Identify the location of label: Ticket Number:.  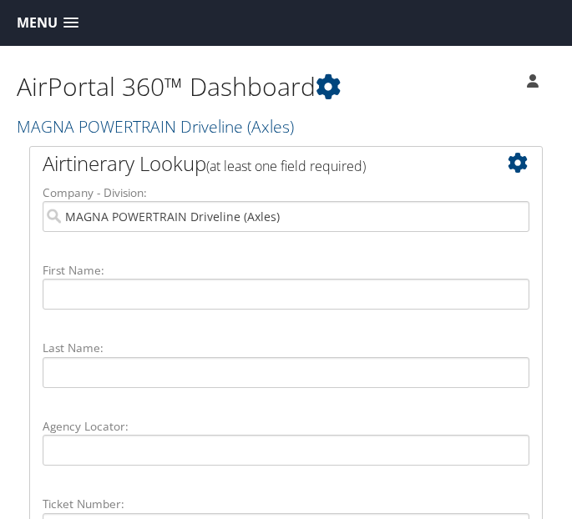
(285, 504).